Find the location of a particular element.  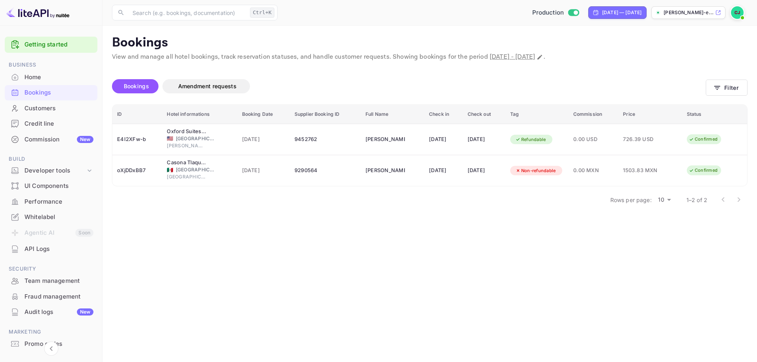

span: Security is located at coordinates (51, 269).